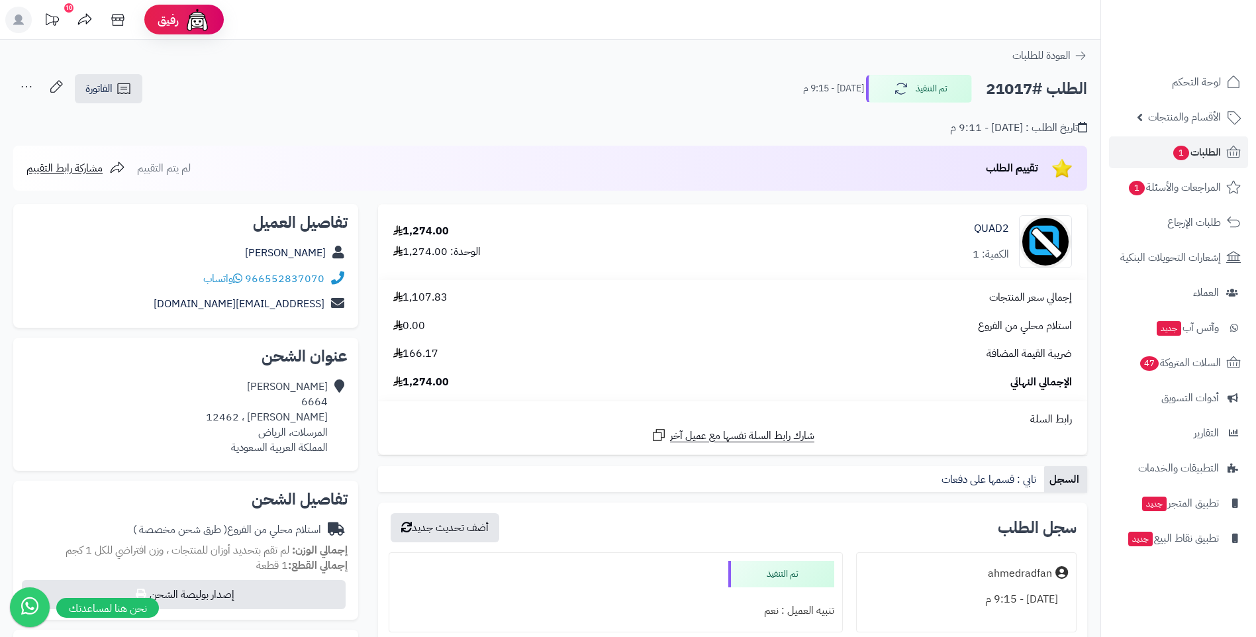 The width and height of the screenshot is (1256, 637). Describe the element at coordinates (1065, 479) in the screenshot. I see `a: السجل` at that location.